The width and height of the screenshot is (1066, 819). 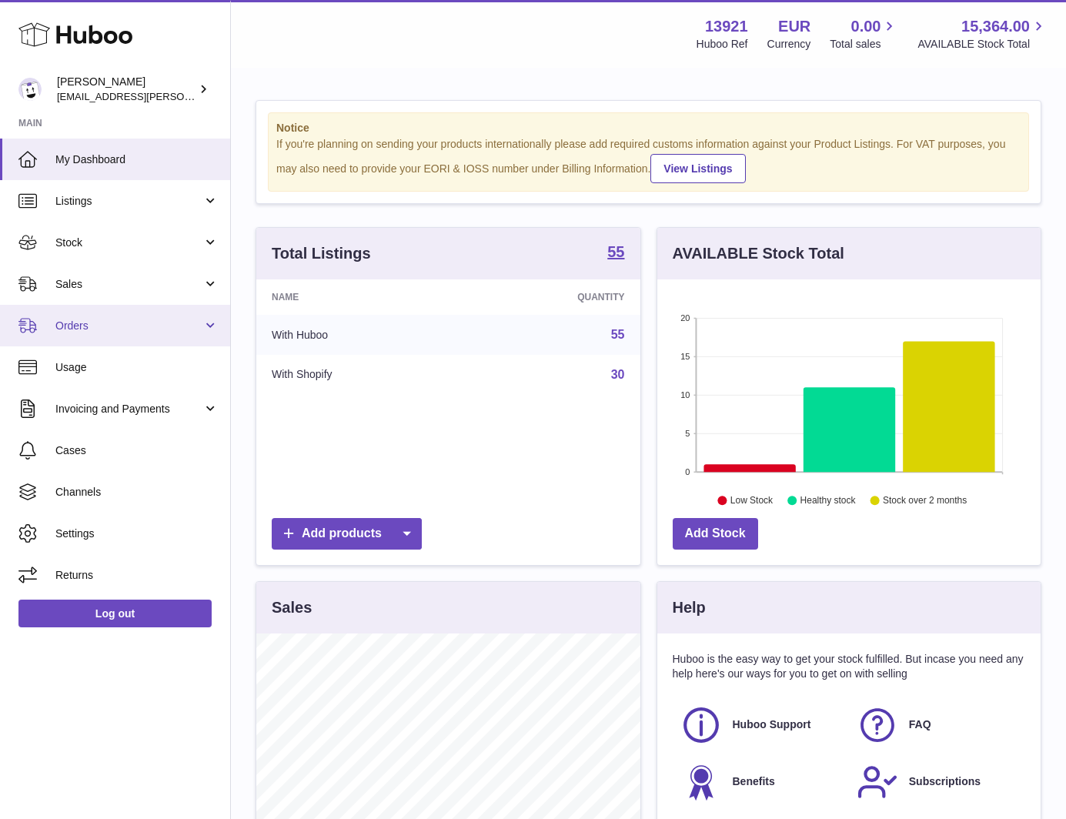 I want to click on text: 15, so click(x=685, y=356).